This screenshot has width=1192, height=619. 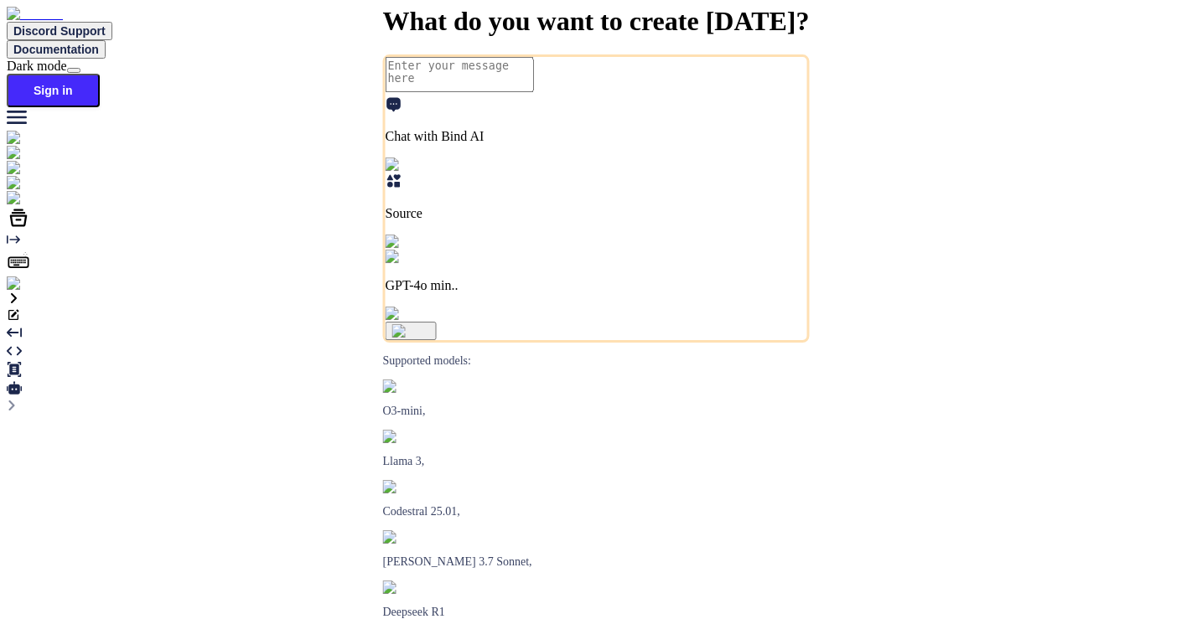 I want to click on p: Chat with Bind AI, so click(x=596, y=137).